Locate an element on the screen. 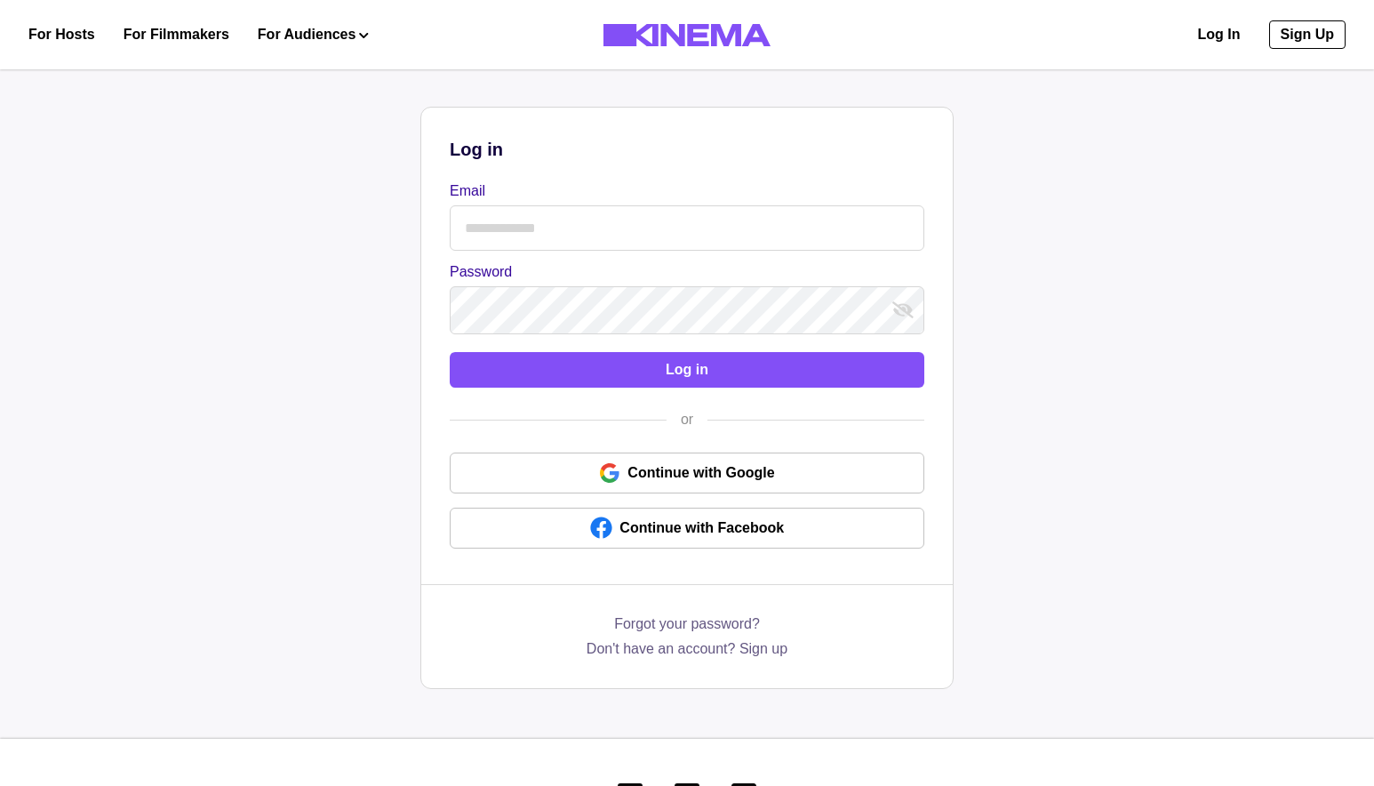  a: Log In is located at coordinates (1219, 35).